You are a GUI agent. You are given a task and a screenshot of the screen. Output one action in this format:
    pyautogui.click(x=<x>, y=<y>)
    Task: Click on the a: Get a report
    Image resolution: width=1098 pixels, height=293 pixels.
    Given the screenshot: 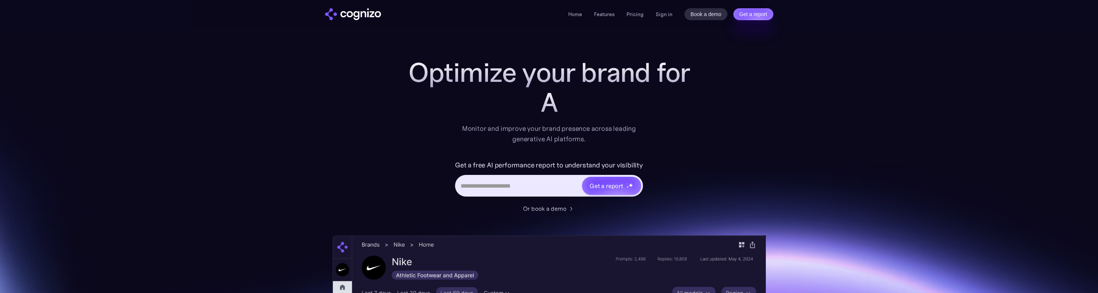 What is the action you would take?
    pyautogui.click(x=753, y=14)
    